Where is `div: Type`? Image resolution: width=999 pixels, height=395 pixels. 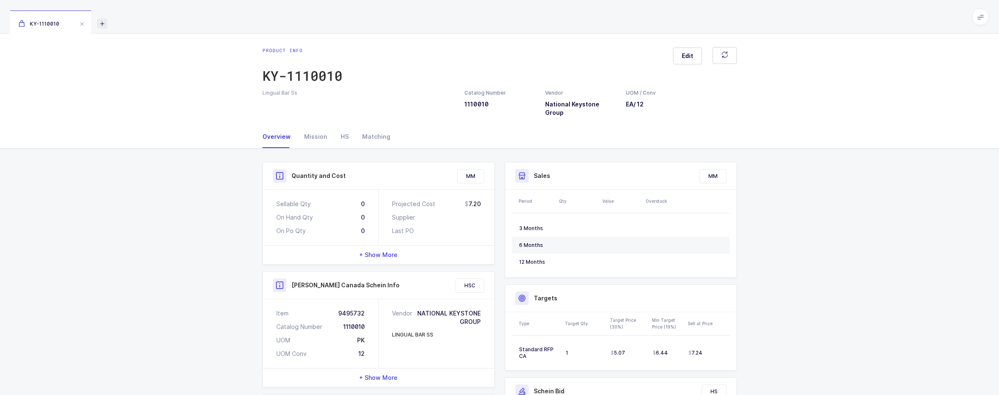 div: Type is located at coordinates (539, 323).